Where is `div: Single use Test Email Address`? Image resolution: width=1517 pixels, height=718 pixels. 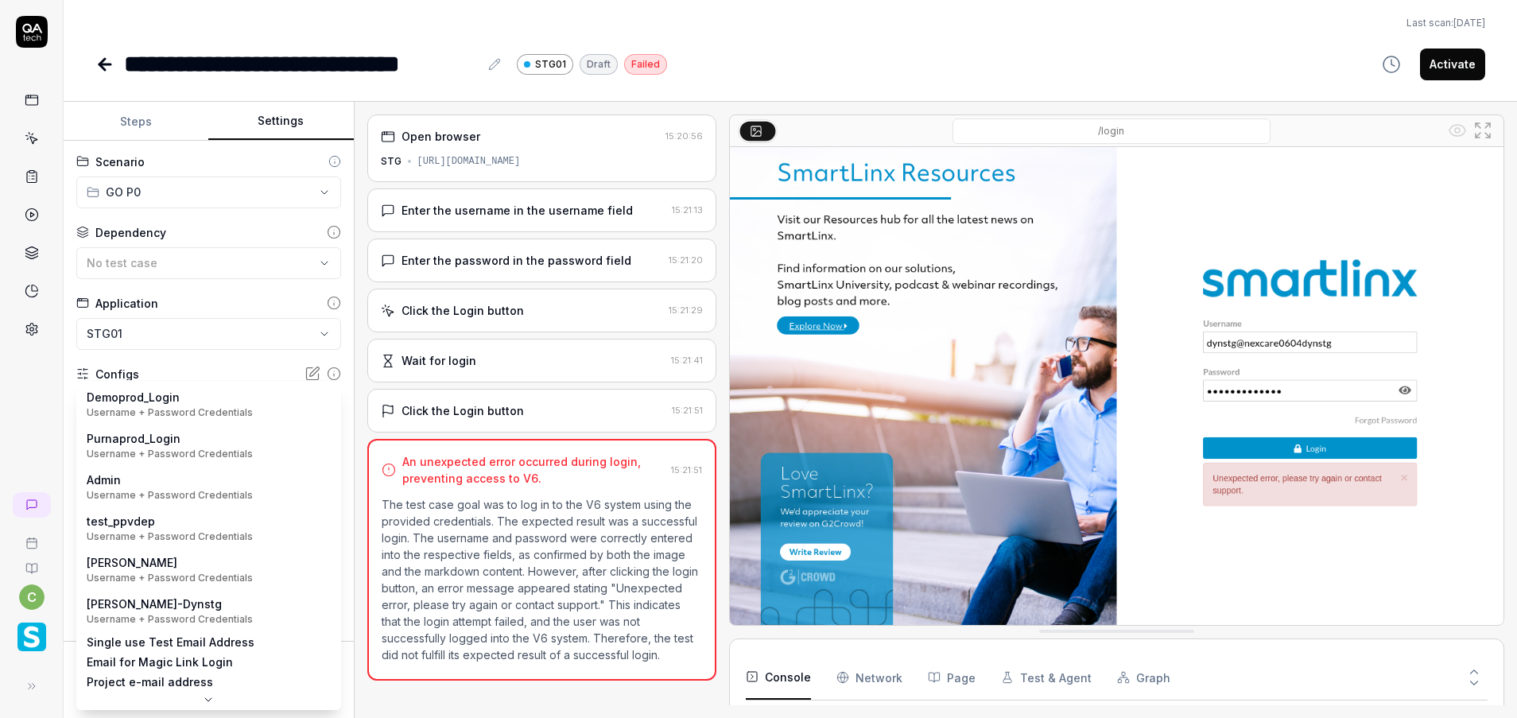 div: Single use Test Email Address is located at coordinates (170, 642).